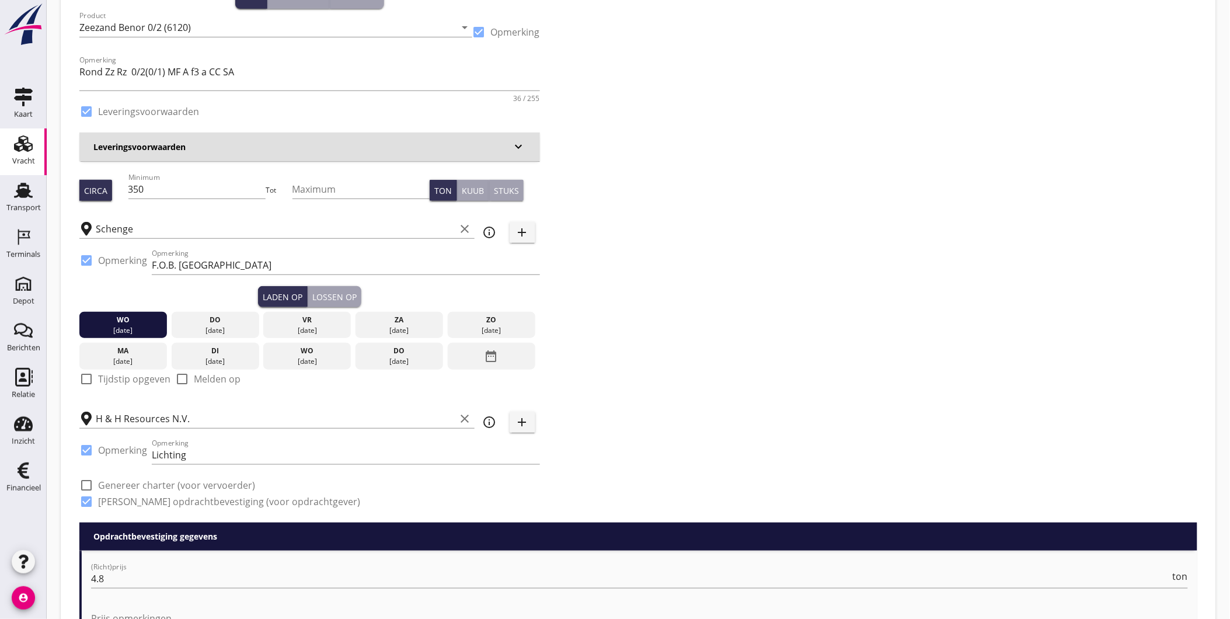 The image size is (1230, 619). I want to click on div: Kuub, so click(473, 190).